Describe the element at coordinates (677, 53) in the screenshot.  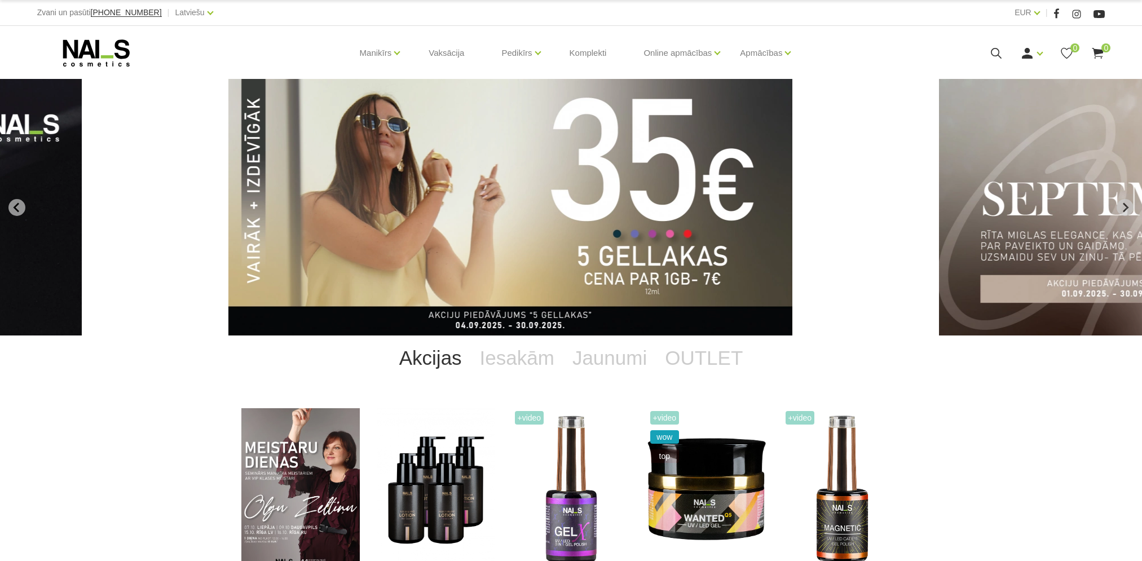
I see `a: Online apmācības` at that location.